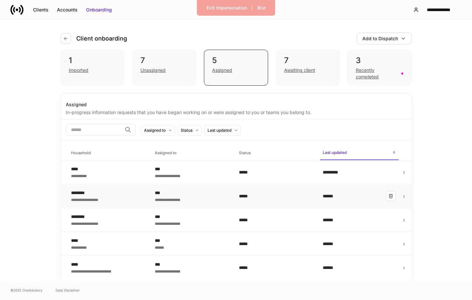 This screenshot has height=300, width=472. What do you see at coordinates (67, 10) in the screenshot?
I see `div: Accounts` at bounding box center [67, 10].